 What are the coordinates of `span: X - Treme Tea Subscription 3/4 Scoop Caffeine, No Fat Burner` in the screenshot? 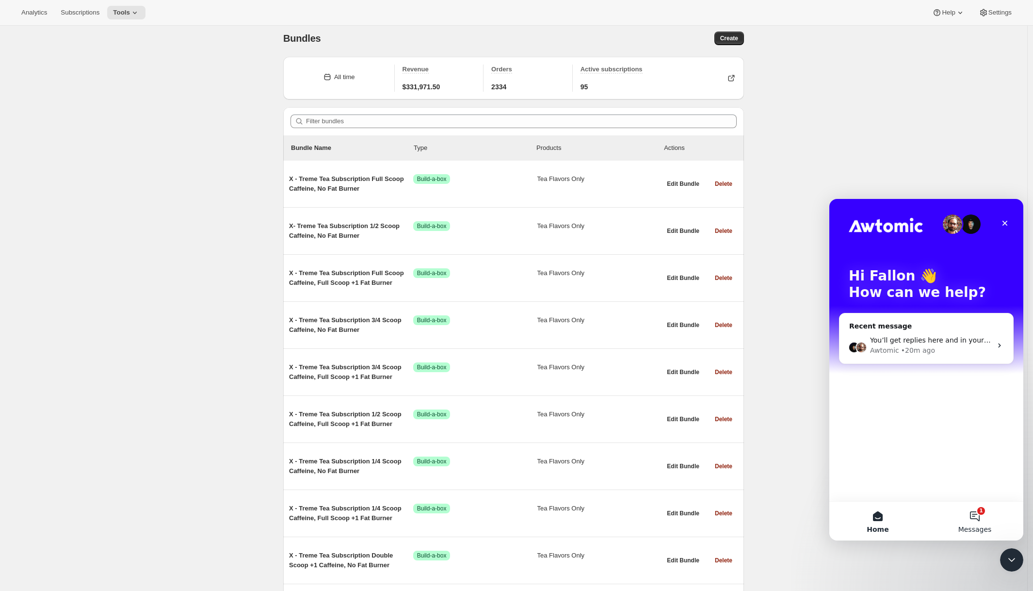 It's located at (351, 325).